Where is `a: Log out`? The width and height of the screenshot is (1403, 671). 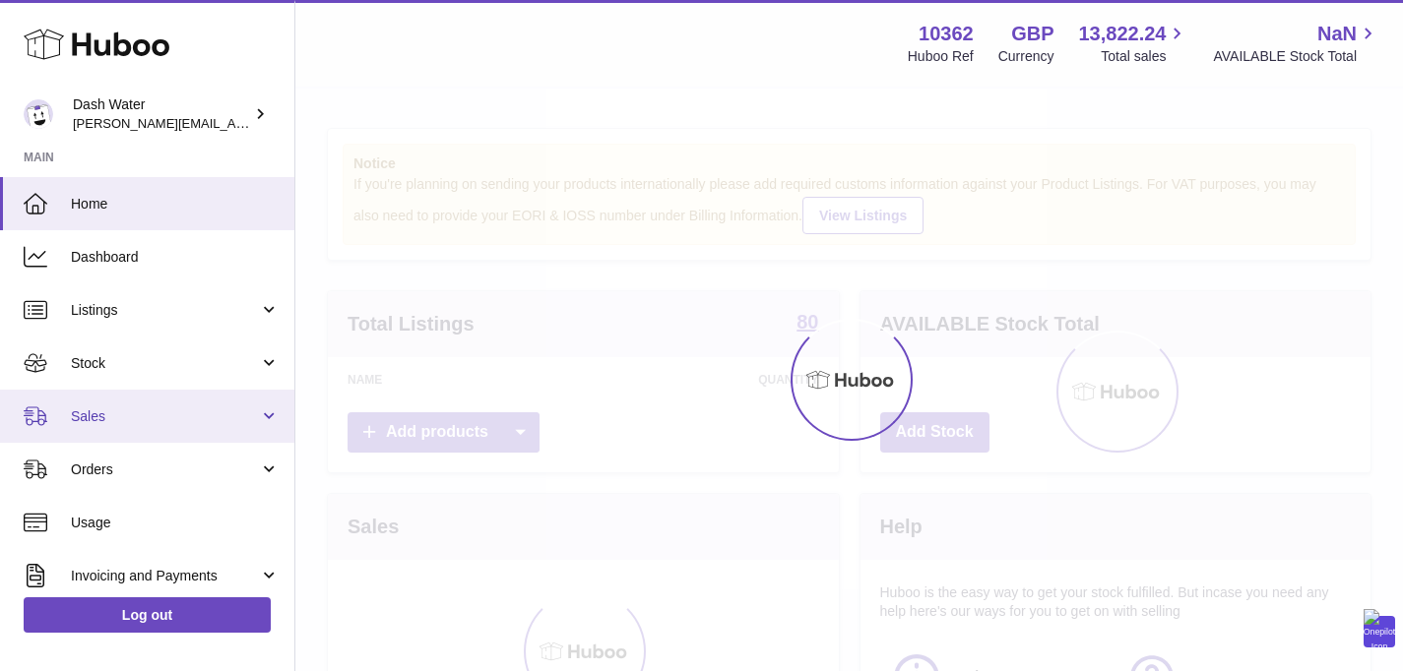 a: Log out is located at coordinates (147, 615).